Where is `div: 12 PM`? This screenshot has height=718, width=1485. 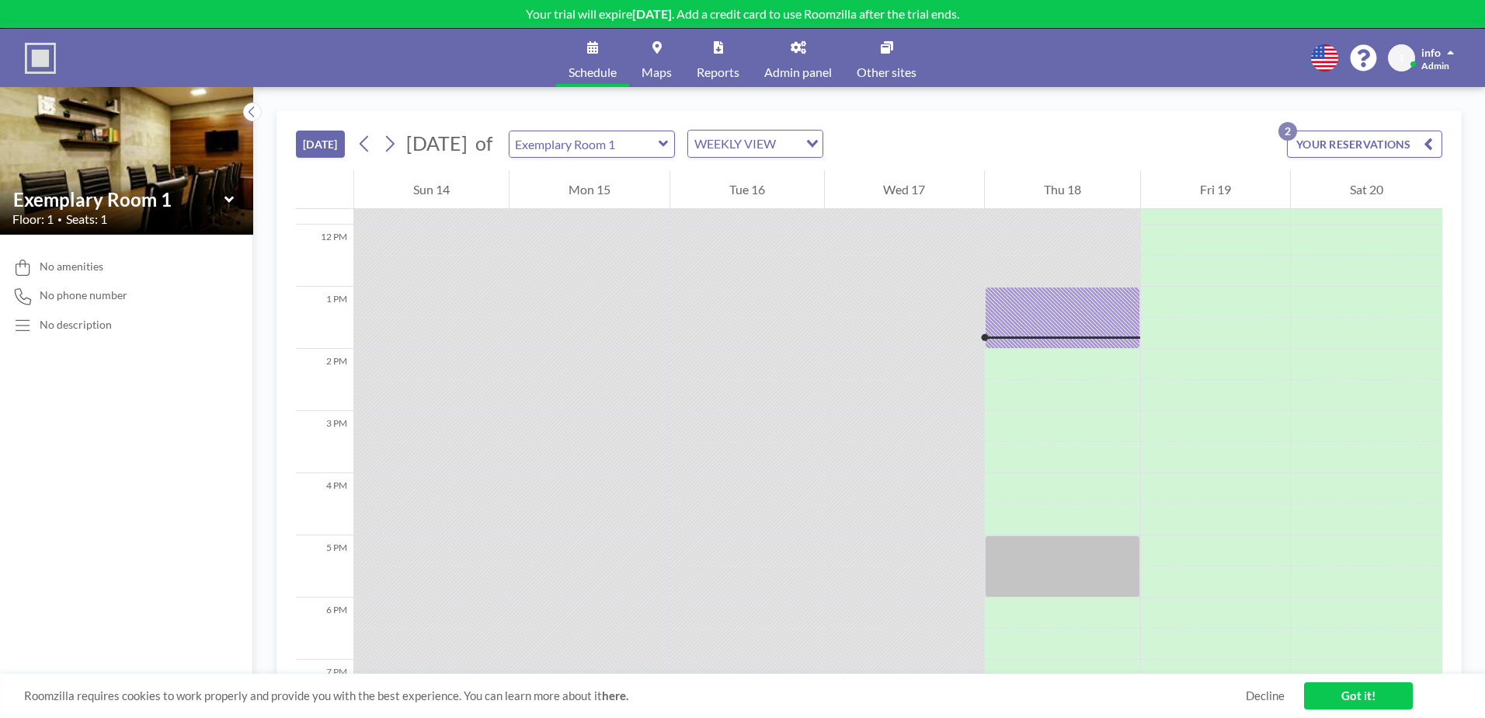
div: 12 PM is located at coordinates (325, 256).